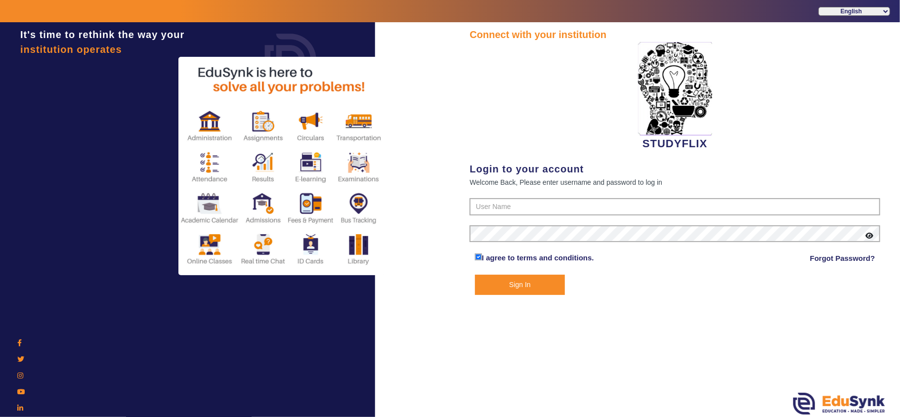 Image resolution: width=900 pixels, height=417 pixels. I want to click on div: Connect with your institution, so click(675, 35).